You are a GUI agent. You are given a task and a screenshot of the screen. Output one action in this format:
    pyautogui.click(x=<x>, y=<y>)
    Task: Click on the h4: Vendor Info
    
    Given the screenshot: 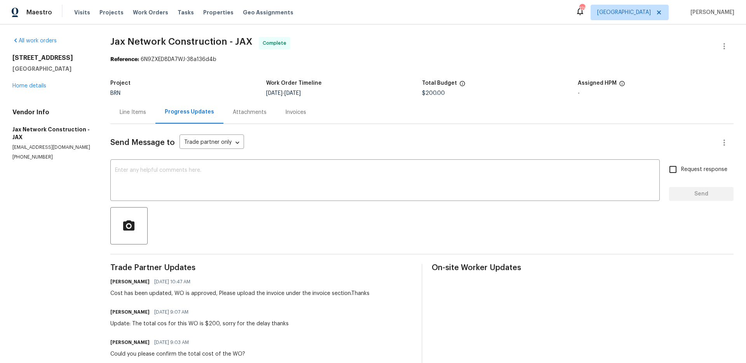 What is the action you would take?
    pyautogui.click(x=52, y=112)
    